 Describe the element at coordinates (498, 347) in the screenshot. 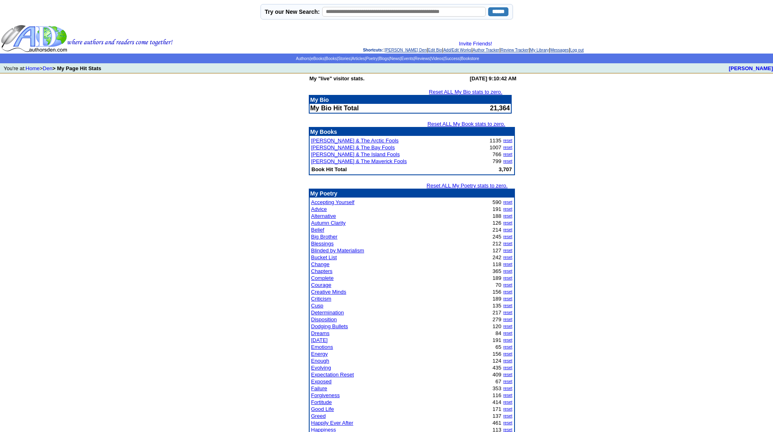

I see `font: 65` at that location.